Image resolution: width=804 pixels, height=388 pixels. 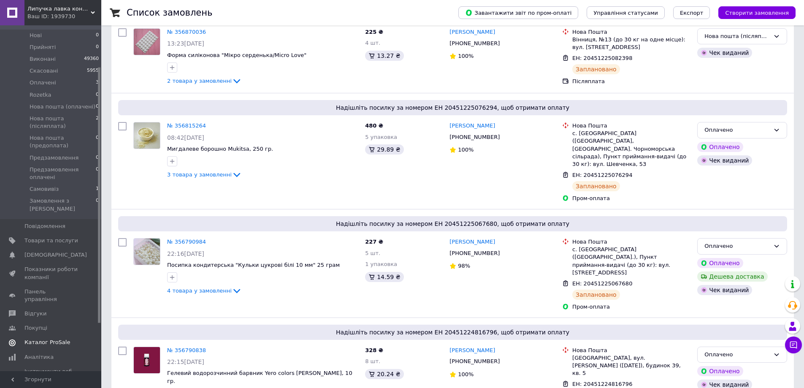 I want to click on span: 49360, so click(x=91, y=59).